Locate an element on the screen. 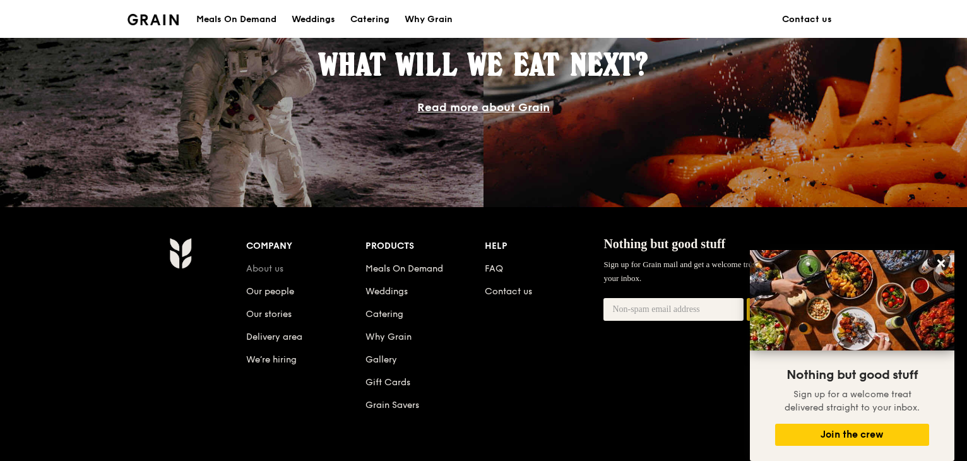 The width and height of the screenshot is (967, 461). a: Gallery is located at coordinates (381, 359).